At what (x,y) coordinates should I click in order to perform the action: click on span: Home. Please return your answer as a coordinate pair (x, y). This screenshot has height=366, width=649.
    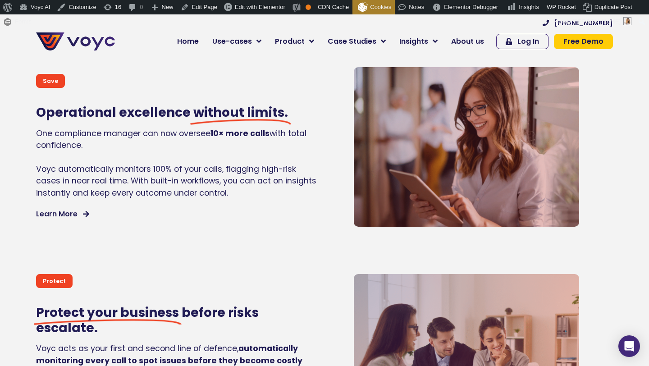
    Looking at the image, I should click on (188, 41).